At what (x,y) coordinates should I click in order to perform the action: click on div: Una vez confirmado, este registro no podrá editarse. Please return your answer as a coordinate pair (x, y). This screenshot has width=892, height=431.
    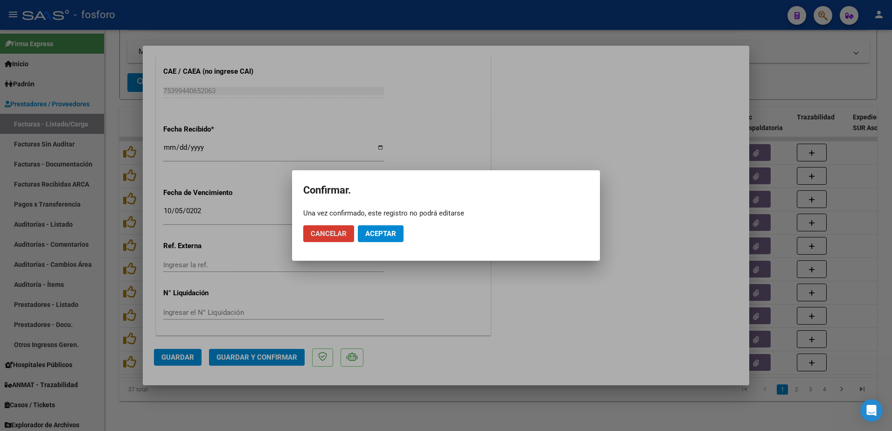
    Looking at the image, I should click on (446, 213).